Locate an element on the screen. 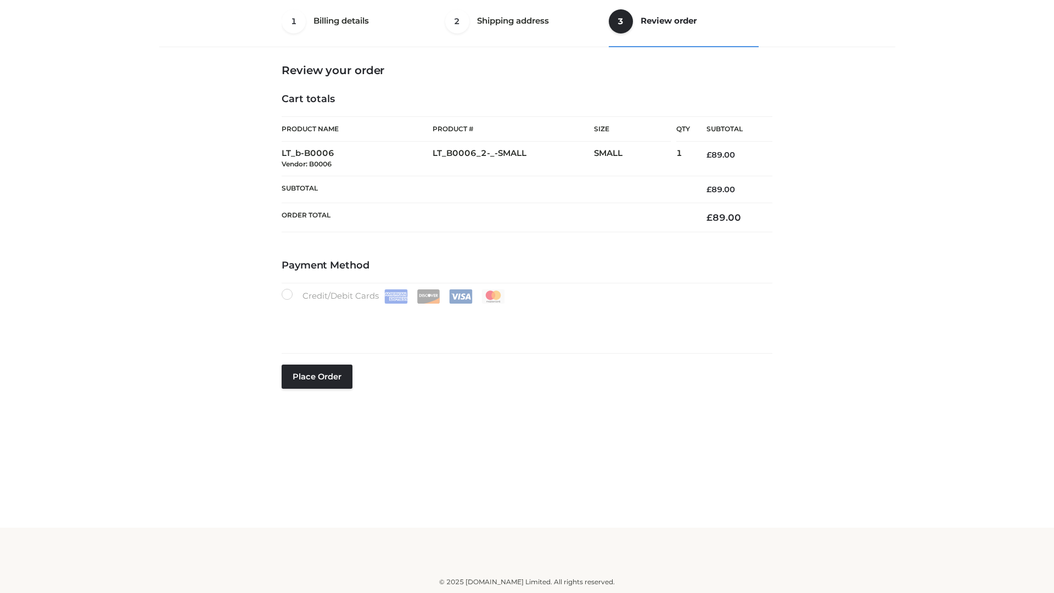 Image resolution: width=1054 pixels, height=593 pixels. th: Product Name is located at coordinates (357, 129).